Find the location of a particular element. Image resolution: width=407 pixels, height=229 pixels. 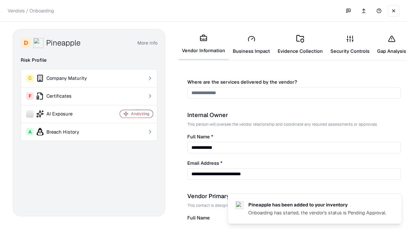

img: Pineapple is located at coordinates (38, 43).